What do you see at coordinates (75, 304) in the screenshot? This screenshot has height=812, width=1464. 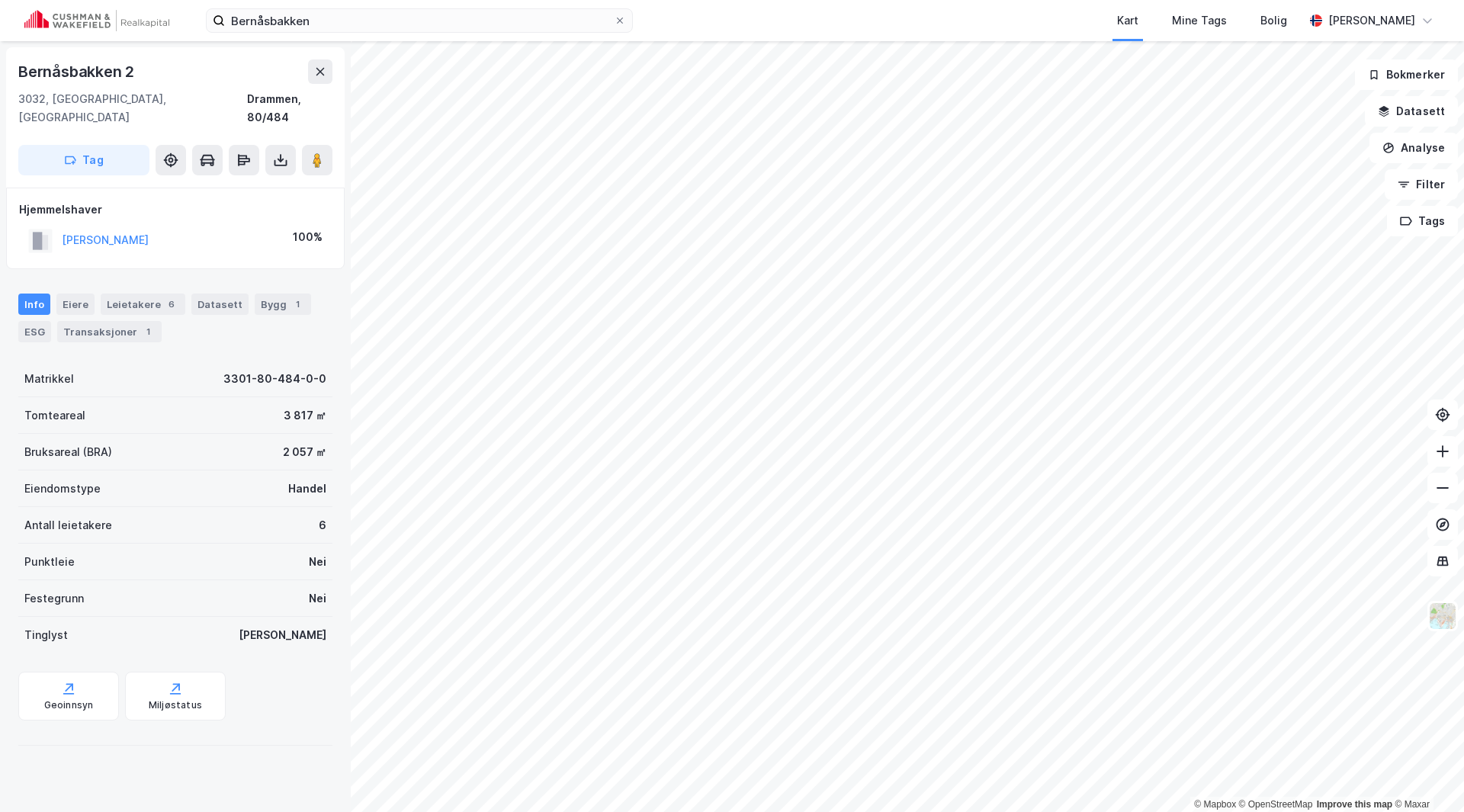 I see `div: Eiere` at bounding box center [75, 304].